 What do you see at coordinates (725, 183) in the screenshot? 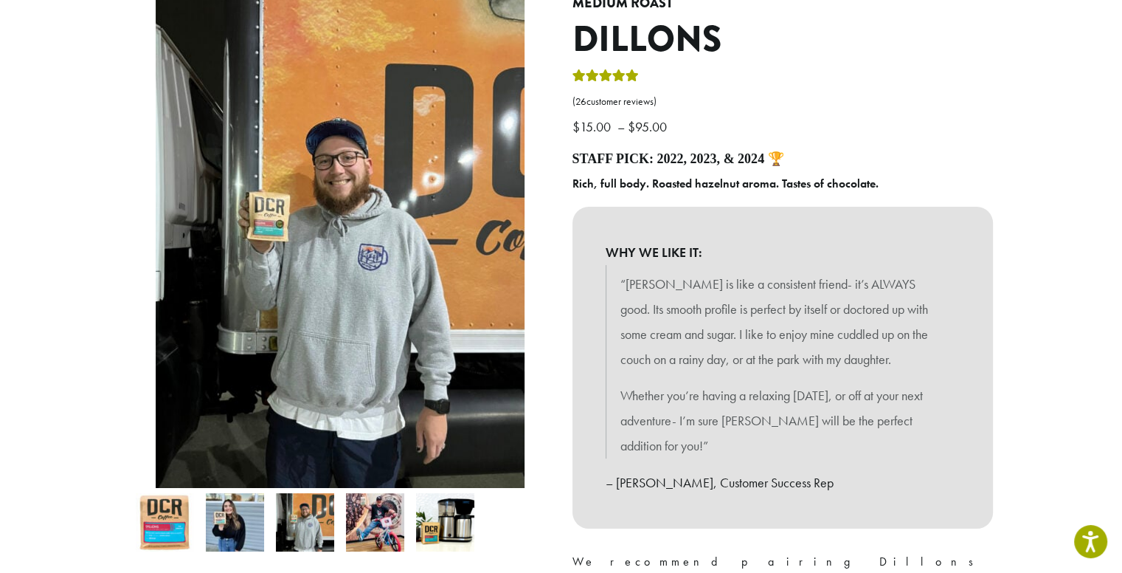
I see `b: Rich, full body. Roasted hazelnut aroma. Tastes of chocolate.` at bounding box center [725, 183].